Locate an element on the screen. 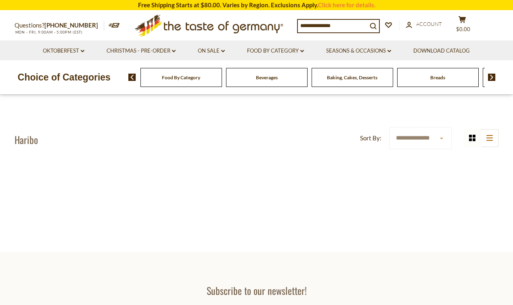  span: Food By Category is located at coordinates (181, 77).